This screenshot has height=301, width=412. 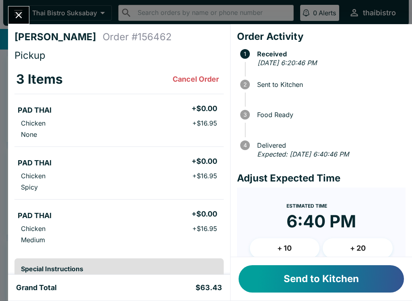 I want to click on p: Medium, so click(x=33, y=240).